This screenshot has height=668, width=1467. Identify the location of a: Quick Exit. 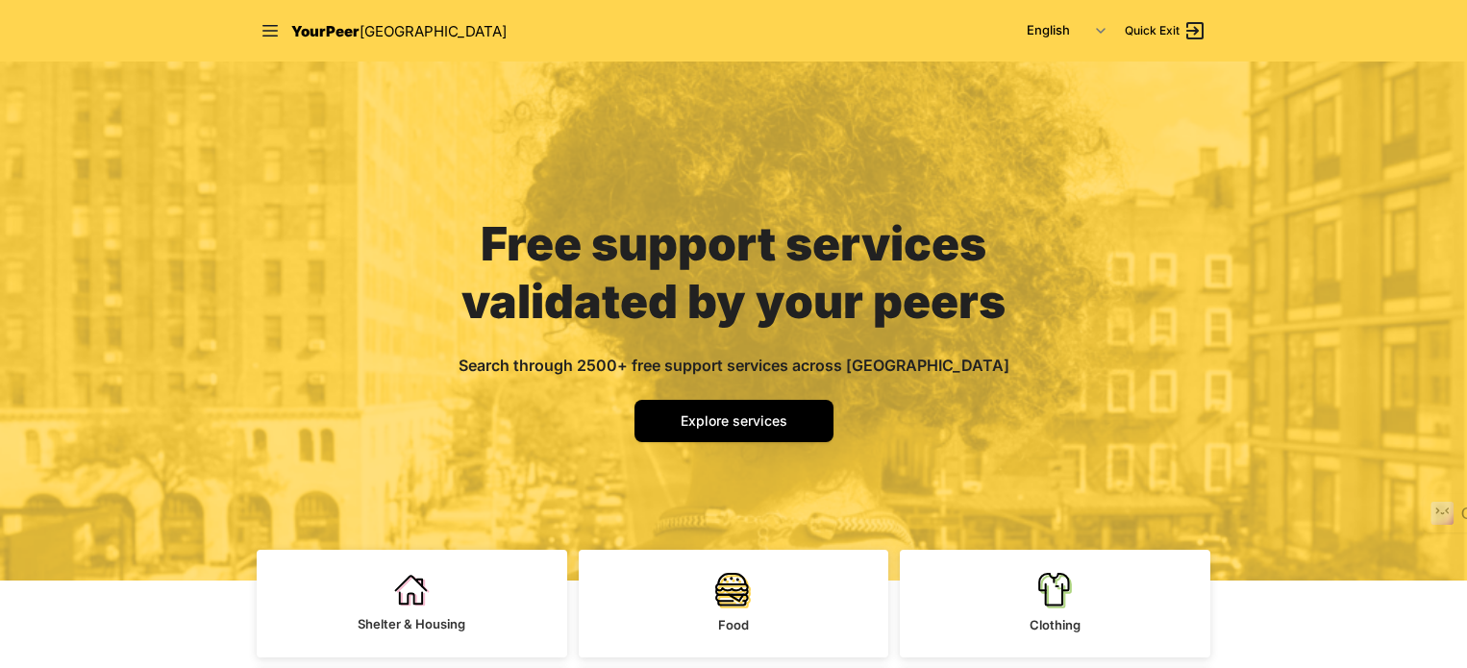
(1165, 31).